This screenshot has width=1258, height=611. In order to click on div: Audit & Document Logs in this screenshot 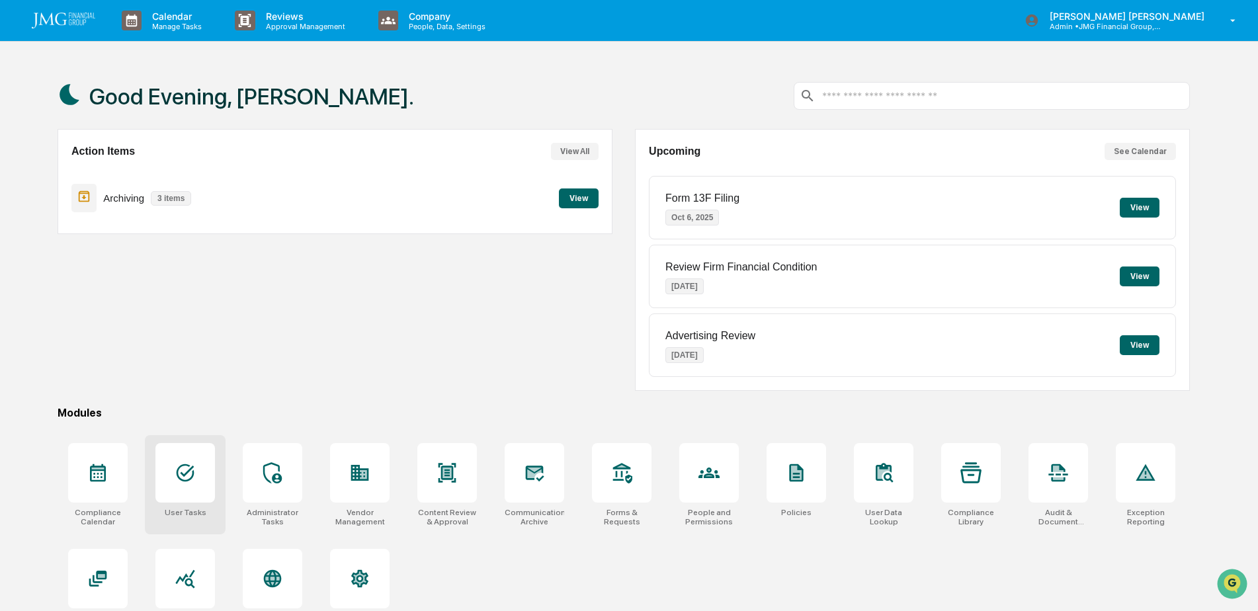, I will do `click(1058, 517)`.